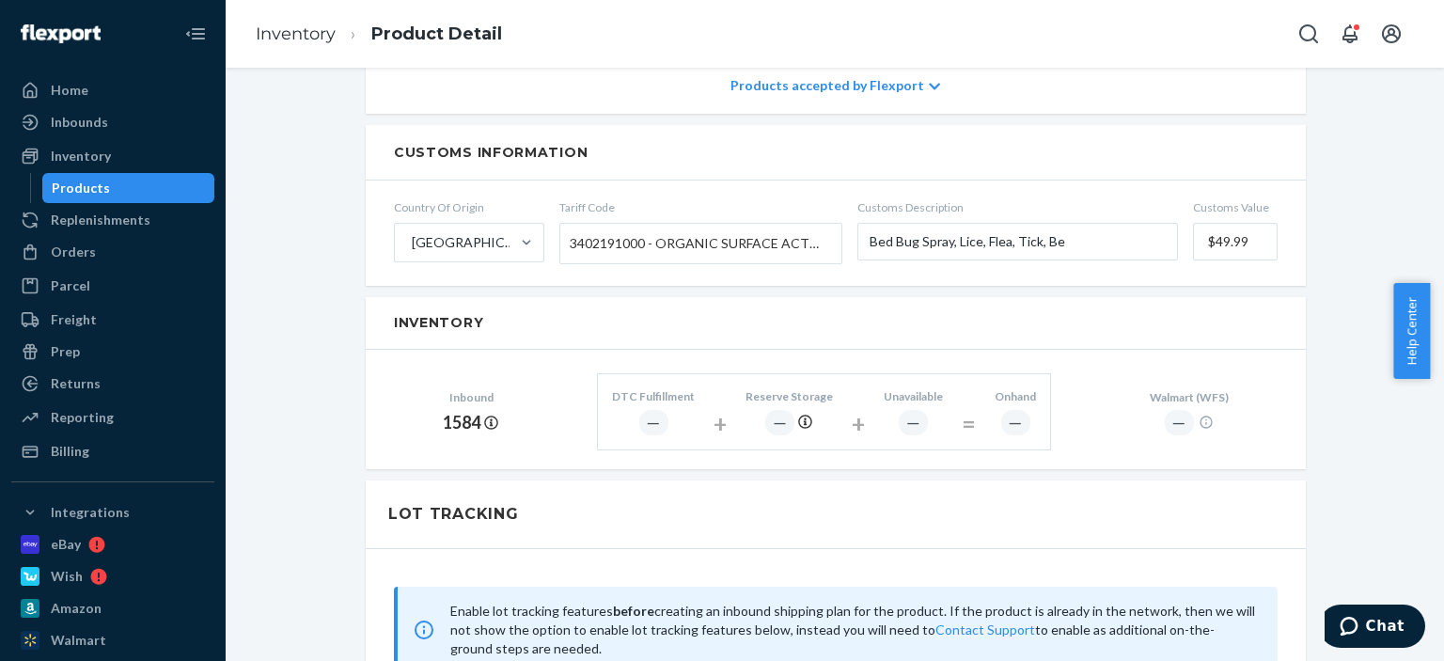 Image resolution: width=1444 pixels, height=661 pixels. I want to click on div: Products accepted by Flexport, so click(835, 86).